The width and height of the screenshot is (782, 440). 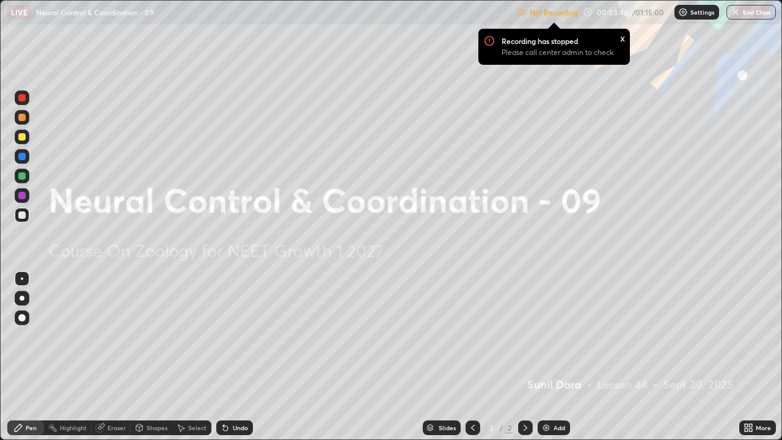 What do you see at coordinates (623, 37) in the screenshot?
I see `div: x` at bounding box center [623, 37].